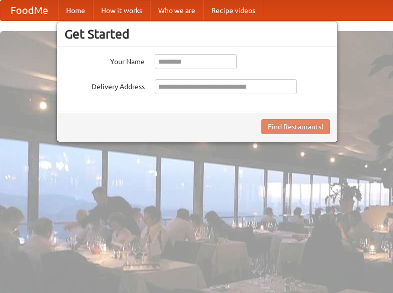 This screenshot has height=293, width=393. I want to click on a: How it works, so click(122, 11).